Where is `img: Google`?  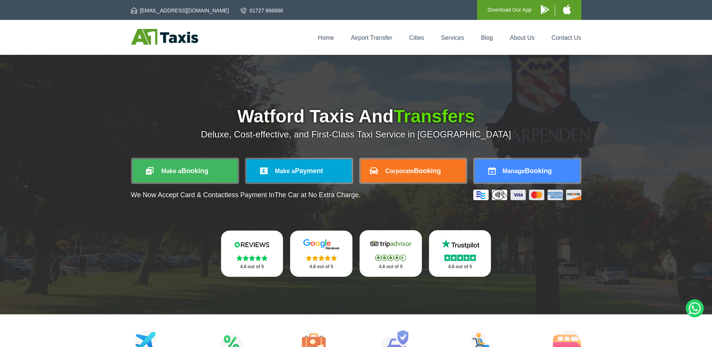
img: Google is located at coordinates (321, 244).